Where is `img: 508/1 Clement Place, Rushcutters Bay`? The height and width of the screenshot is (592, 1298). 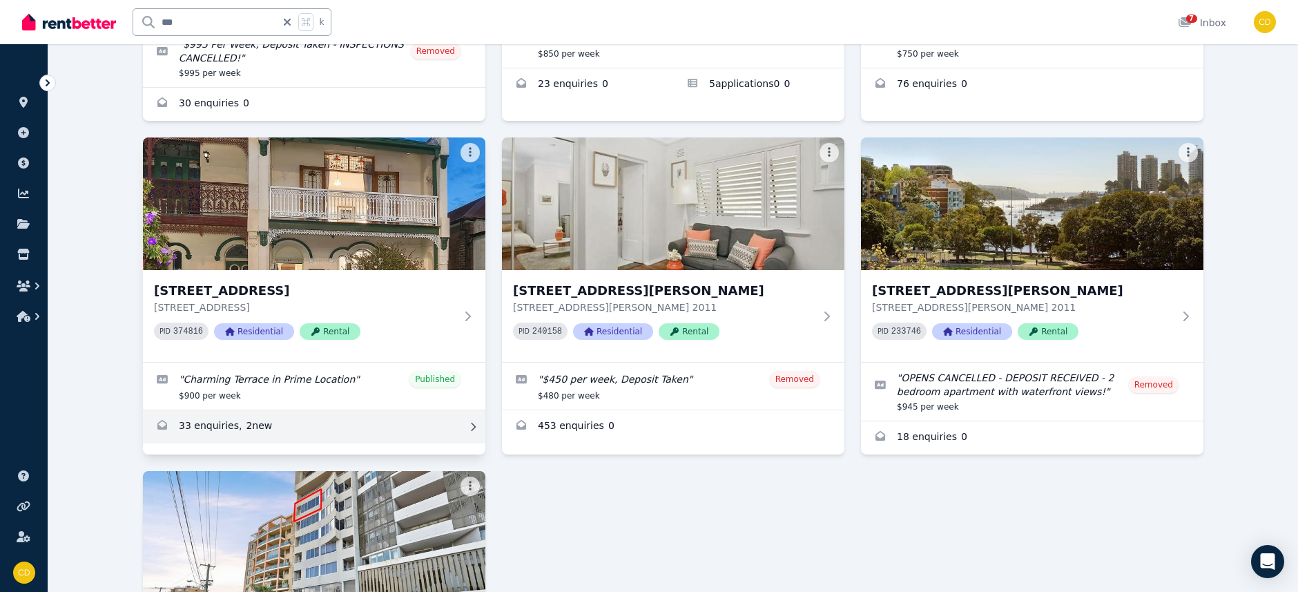
img: 508/1 Clement Place, Rushcutters Bay is located at coordinates (1032, 204).